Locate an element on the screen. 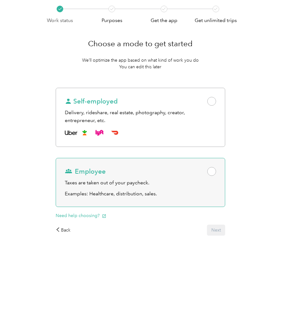 This screenshot has height=313, width=284. h1: Choose a mode to get started is located at coordinates (140, 44).